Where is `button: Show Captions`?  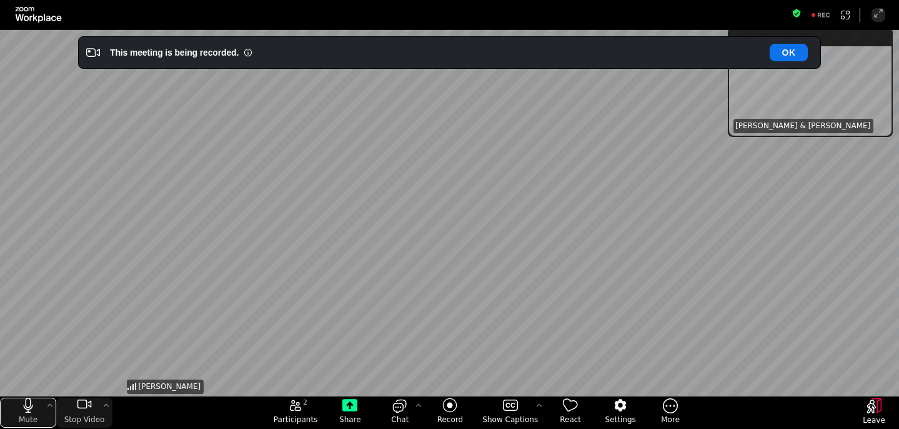 button: Show Captions is located at coordinates (510, 412).